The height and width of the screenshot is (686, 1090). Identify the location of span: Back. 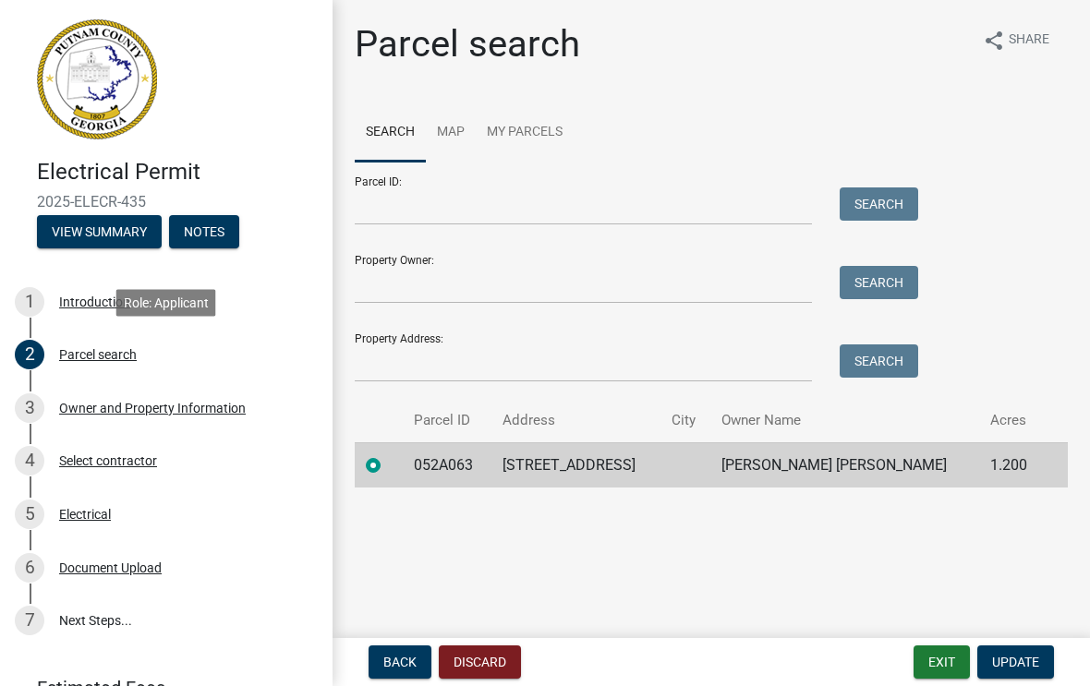
(400, 662).